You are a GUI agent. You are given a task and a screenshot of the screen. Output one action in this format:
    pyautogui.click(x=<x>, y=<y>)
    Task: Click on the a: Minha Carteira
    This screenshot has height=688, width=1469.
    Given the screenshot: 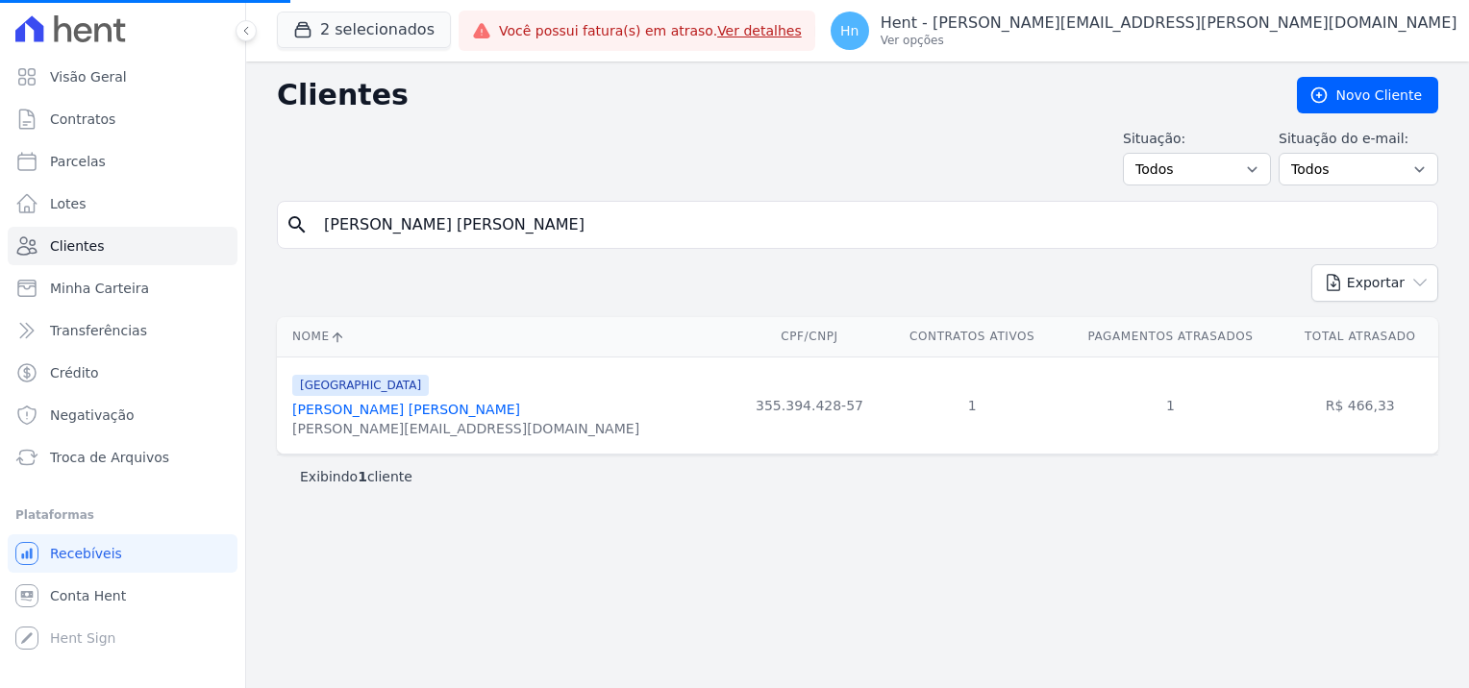 What is the action you would take?
    pyautogui.click(x=122, y=288)
    